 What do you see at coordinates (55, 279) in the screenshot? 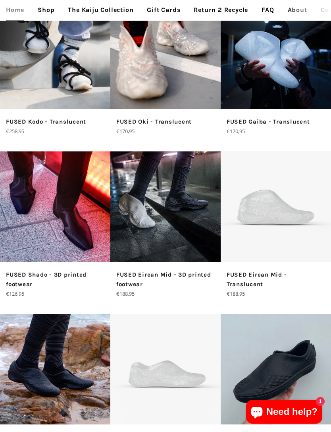
I see `p: FUSED Shado - 3D printed footwear` at bounding box center [55, 279].